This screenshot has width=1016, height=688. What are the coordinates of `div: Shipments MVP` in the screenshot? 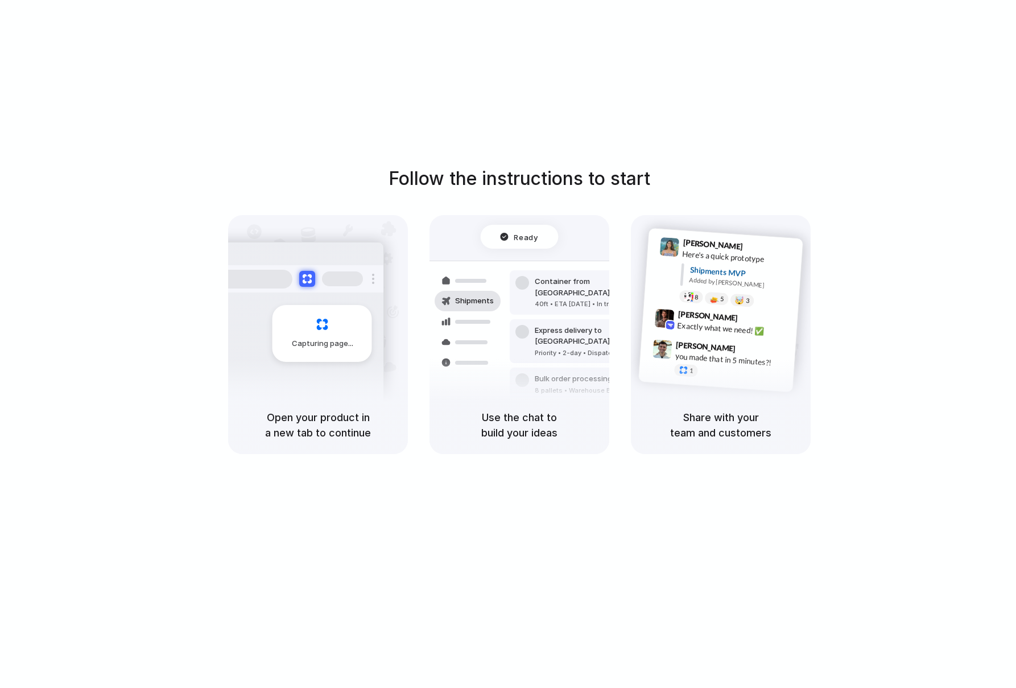 It's located at (742, 273).